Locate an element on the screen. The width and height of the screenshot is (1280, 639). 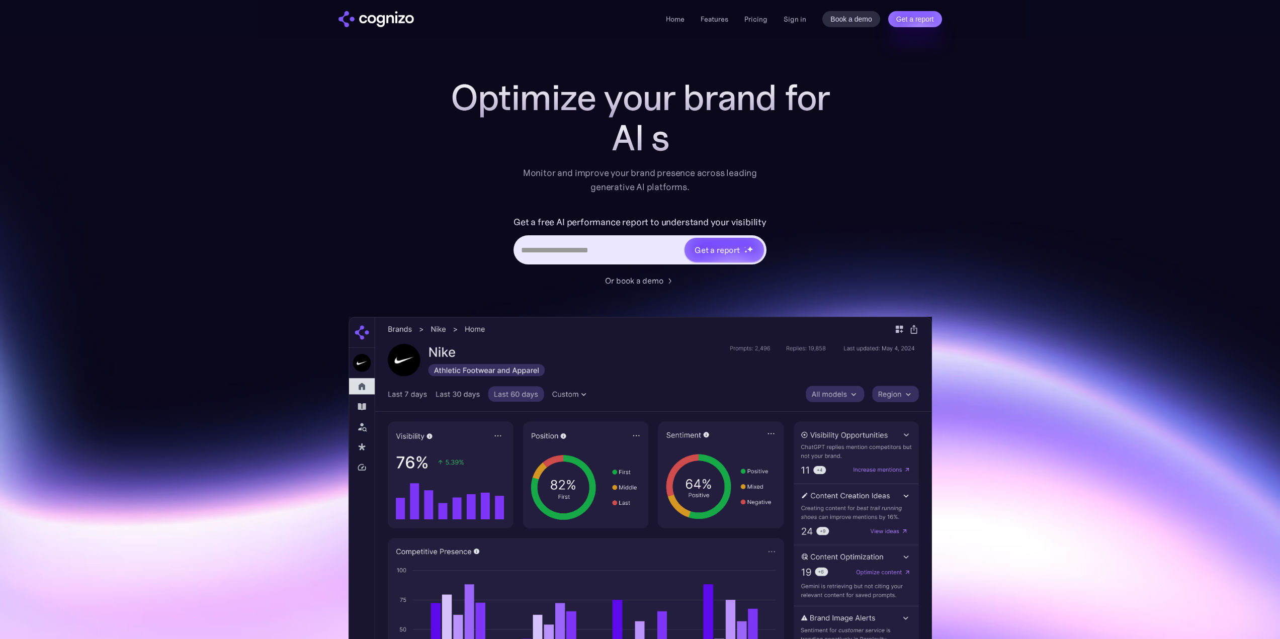
div: Monitor and improve your brand presence across leading generative AI platforms. is located at coordinates (640, 180).